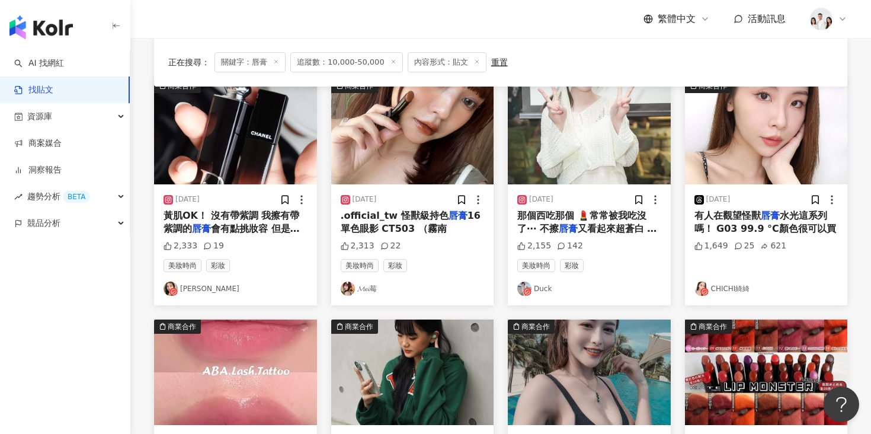  Describe the element at coordinates (395, 215) in the screenshot. I see `span: .official_tw 怪獸級持色` at that location.